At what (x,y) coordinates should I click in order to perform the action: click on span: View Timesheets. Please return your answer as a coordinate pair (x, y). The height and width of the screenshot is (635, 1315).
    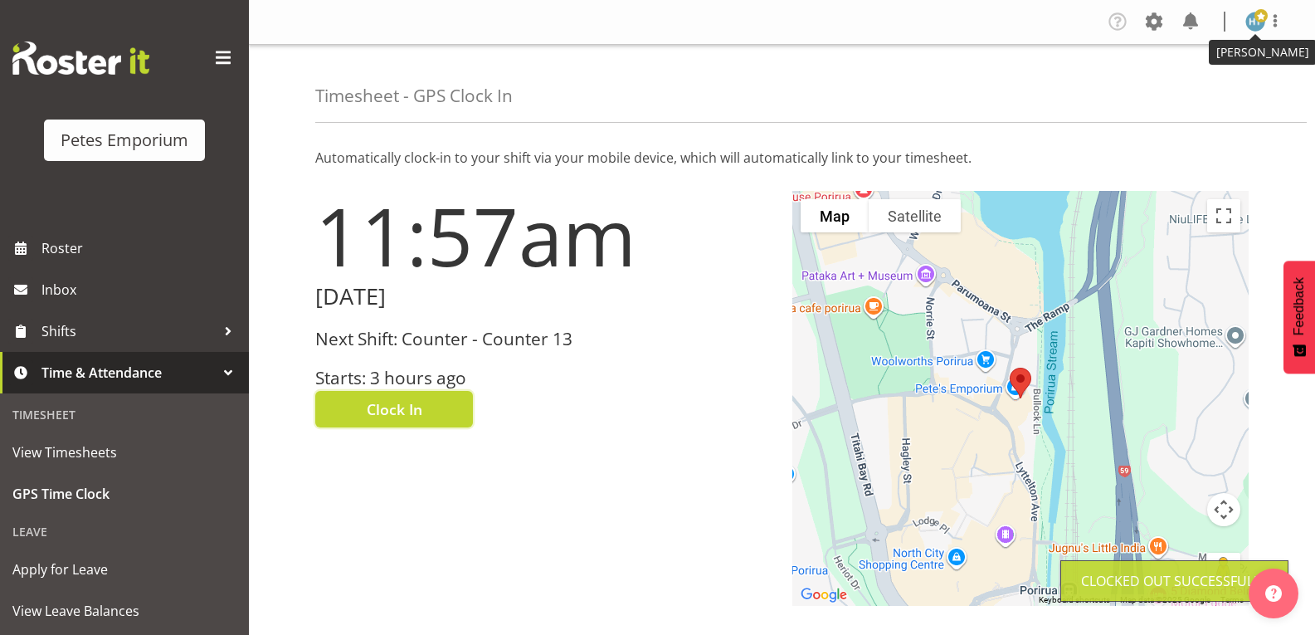
    Looking at the image, I should click on (124, 452).